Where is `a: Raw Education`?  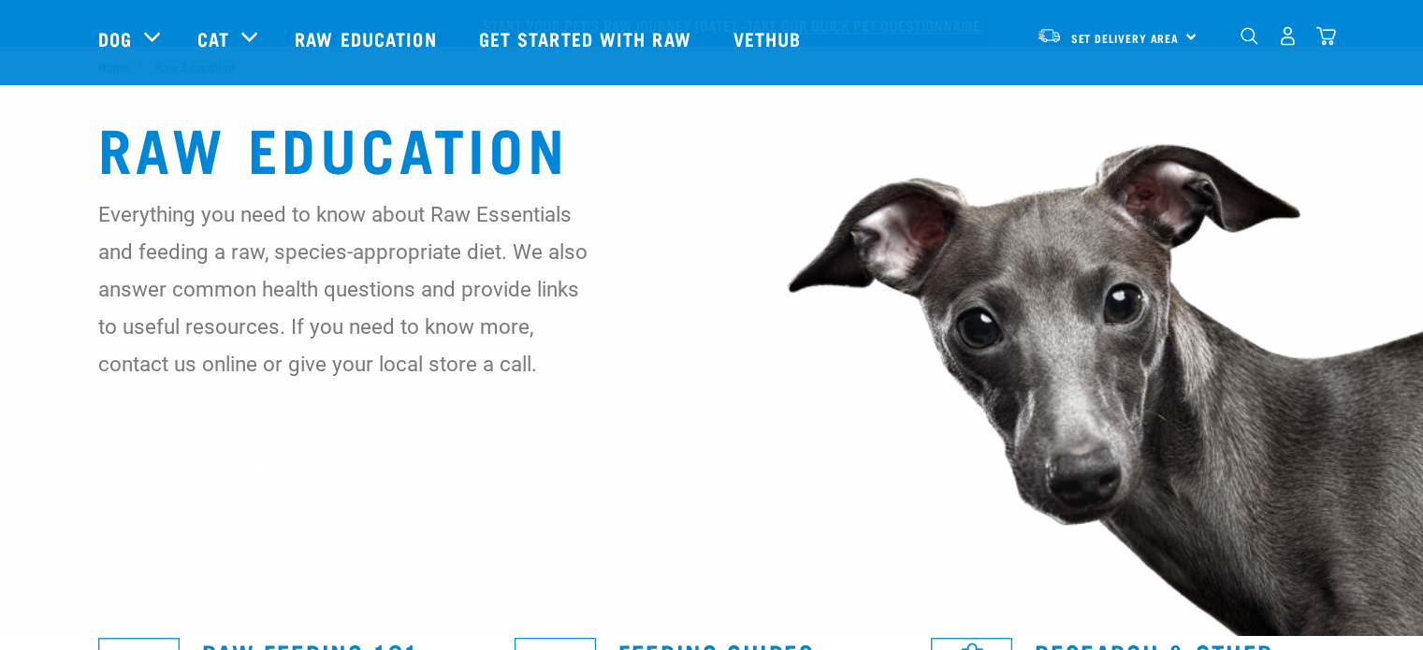
a: Raw Education is located at coordinates (368, 38).